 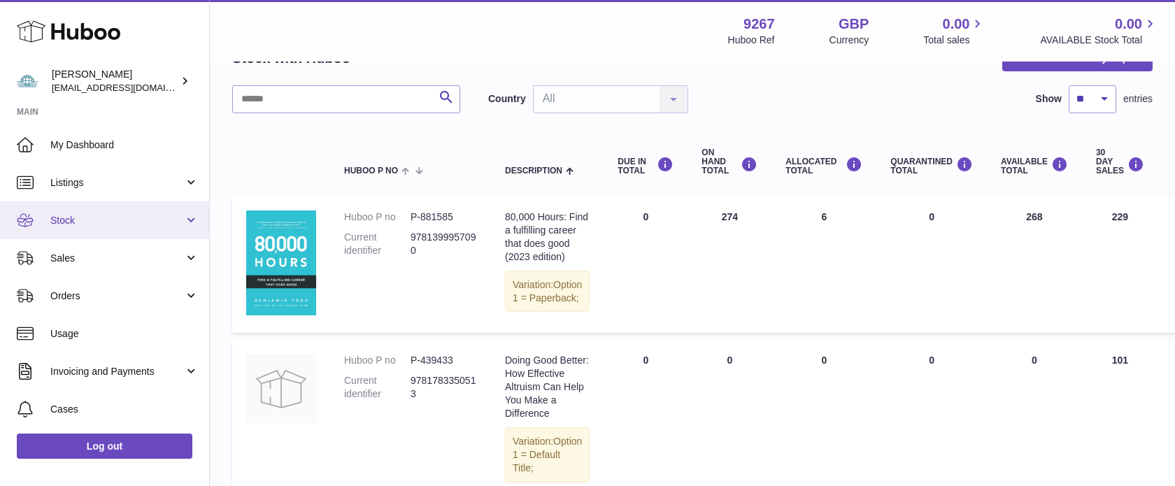 What do you see at coordinates (117, 371) in the screenshot?
I see `span: Invoicing and Payments` at bounding box center [117, 371].